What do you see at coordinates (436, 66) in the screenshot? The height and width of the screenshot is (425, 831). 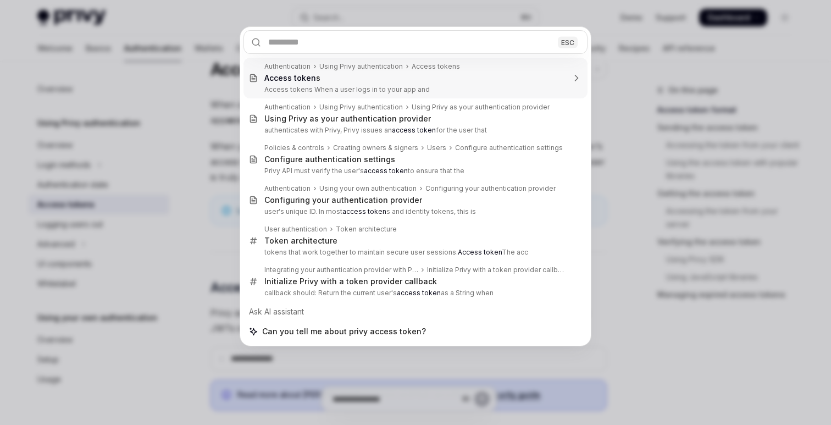 I see `div: Access tokens` at bounding box center [436, 66].